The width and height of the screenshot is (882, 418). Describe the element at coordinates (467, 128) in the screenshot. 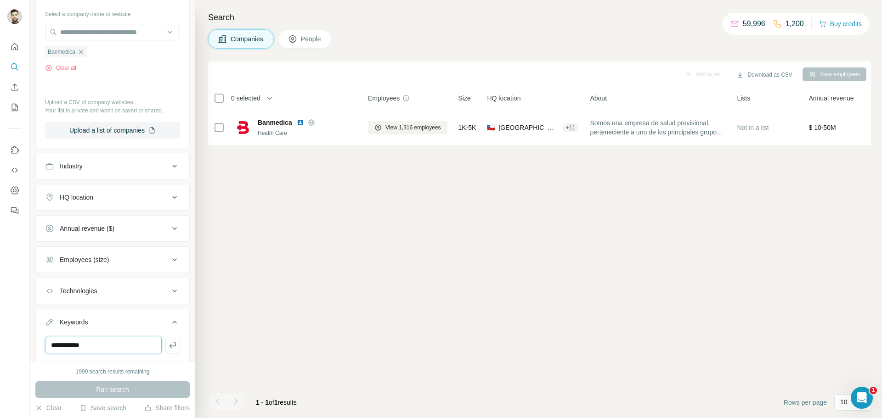

I see `span: 1K-5K` at that location.